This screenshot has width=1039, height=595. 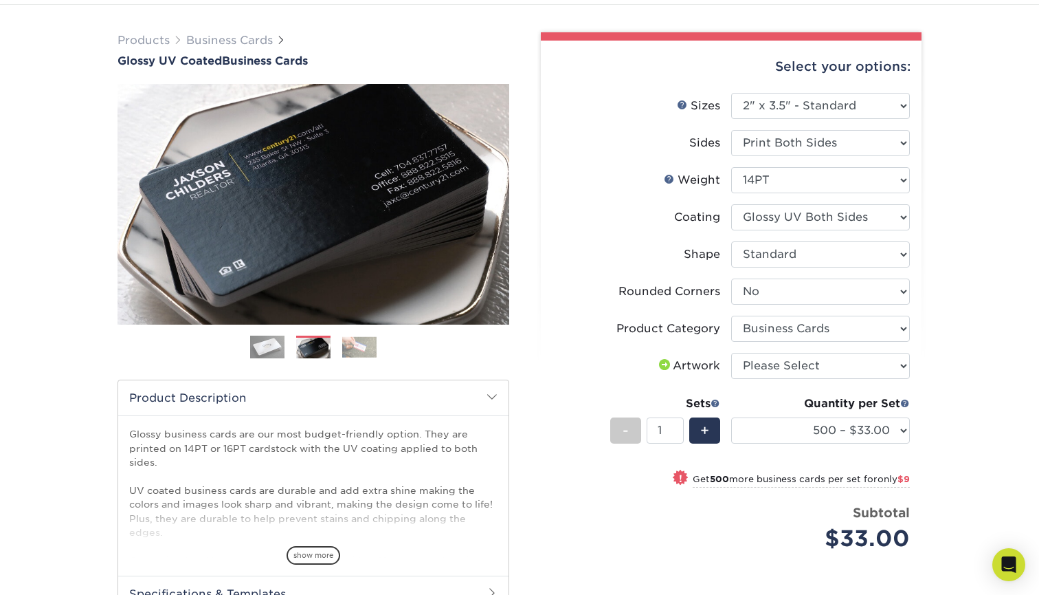 What do you see at coordinates (267, 347) in the screenshot?
I see `img: Business Cards 01` at bounding box center [267, 347].